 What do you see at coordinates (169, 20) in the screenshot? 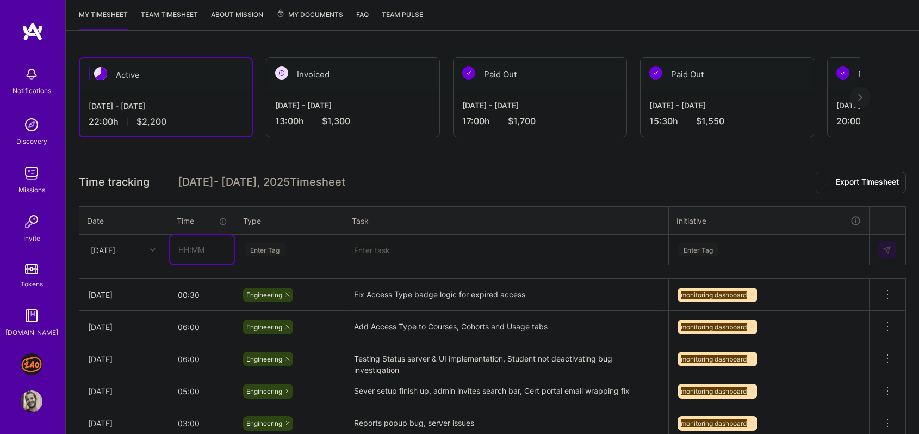
I see `a: Team timesheet` at bounding box center [169, 20].